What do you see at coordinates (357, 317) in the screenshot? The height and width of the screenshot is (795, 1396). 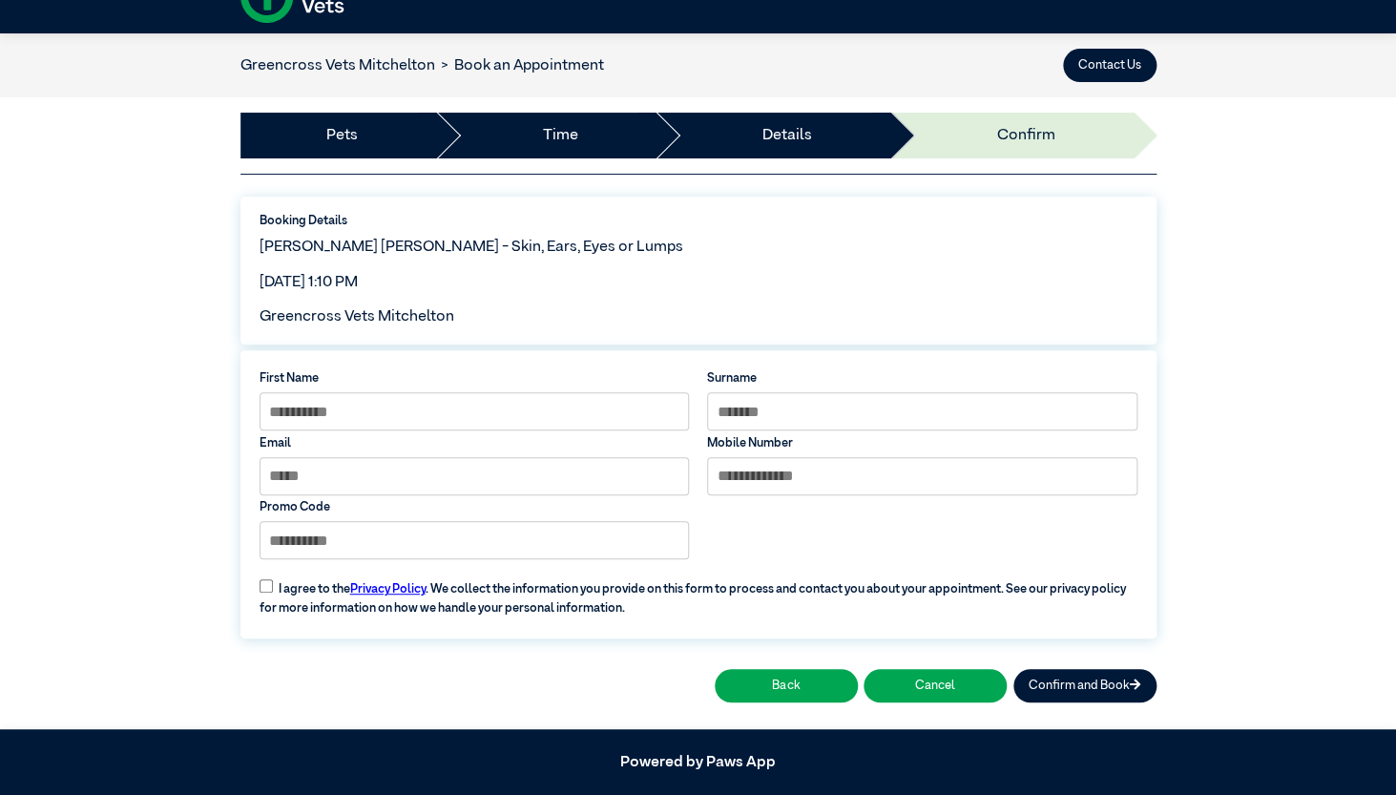 I see `span: Greencross Vets Mitchelton` at bounding box center [357, 317].